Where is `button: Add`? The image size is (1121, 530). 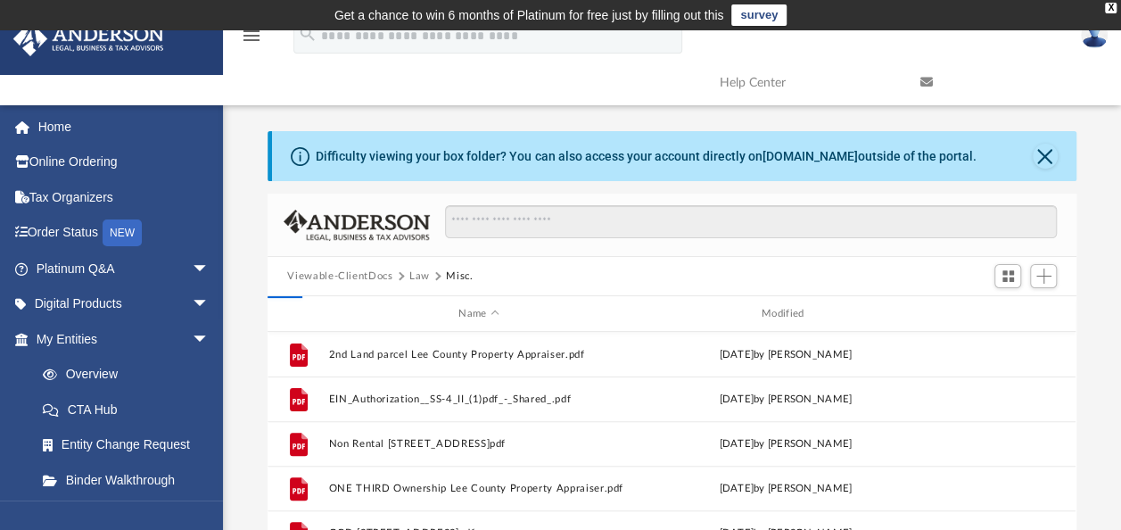
button: Add is located at coordinates (1043, 276).